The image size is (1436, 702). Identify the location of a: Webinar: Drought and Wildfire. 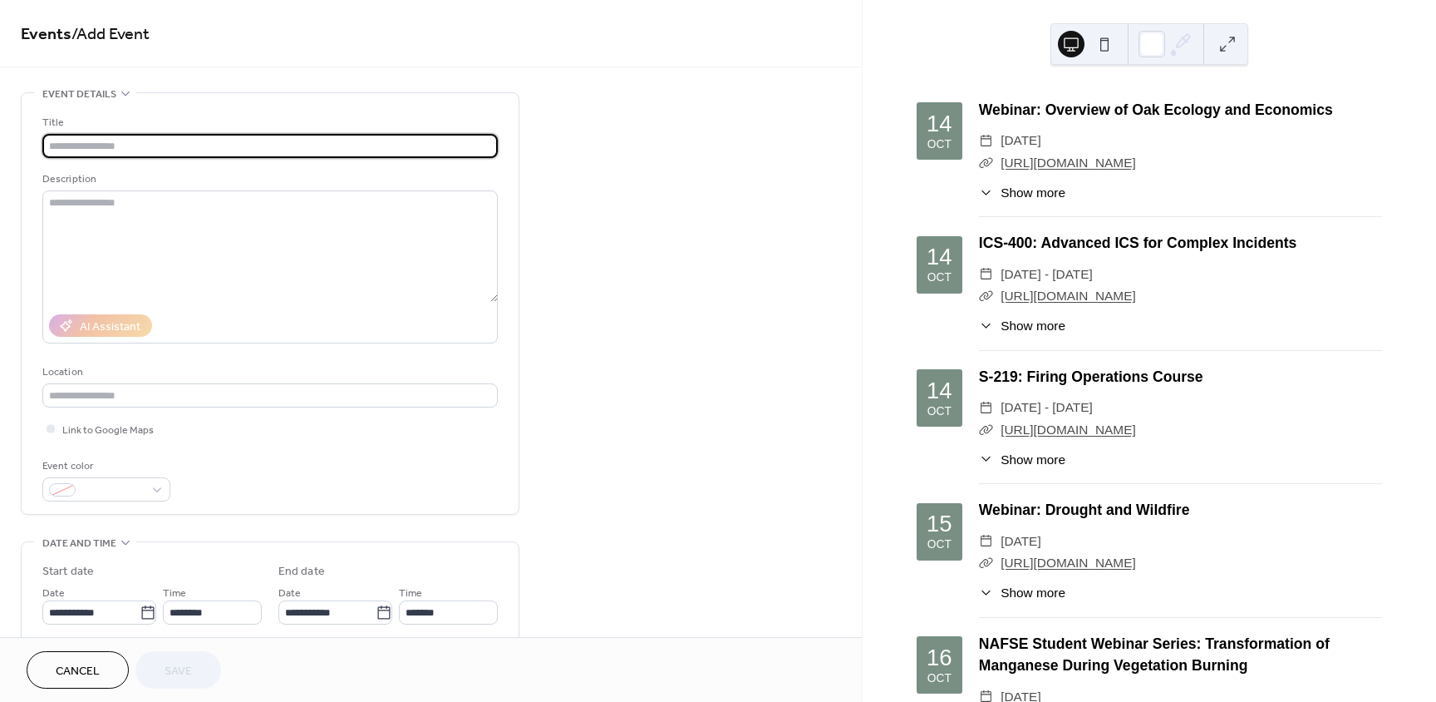
(1085, 510).